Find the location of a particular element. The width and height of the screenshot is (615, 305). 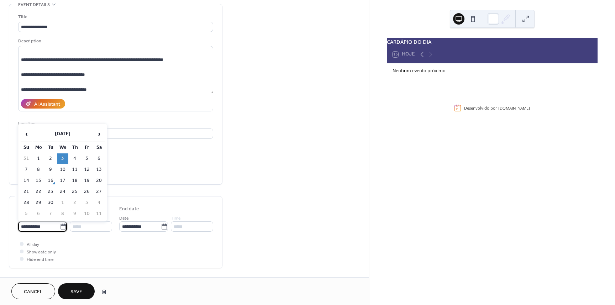

td: 19 is located at coordinates (87, 181).